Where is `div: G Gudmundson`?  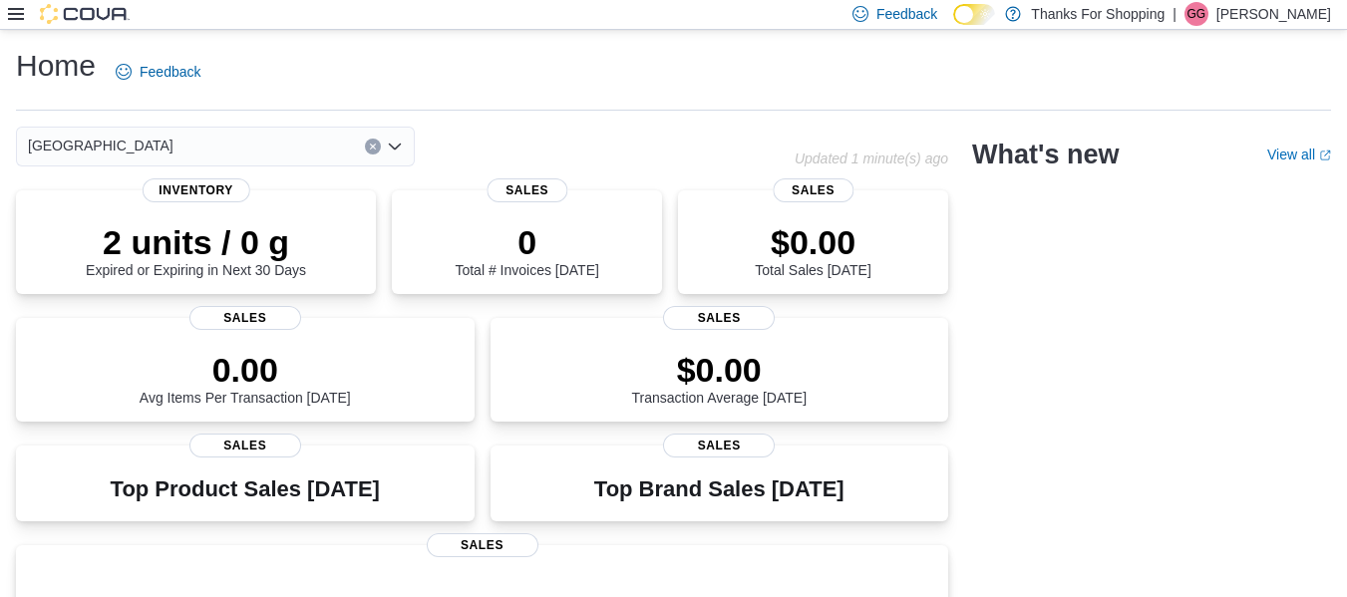 div: G Gudmundson is located at coordinates (1196, 14).